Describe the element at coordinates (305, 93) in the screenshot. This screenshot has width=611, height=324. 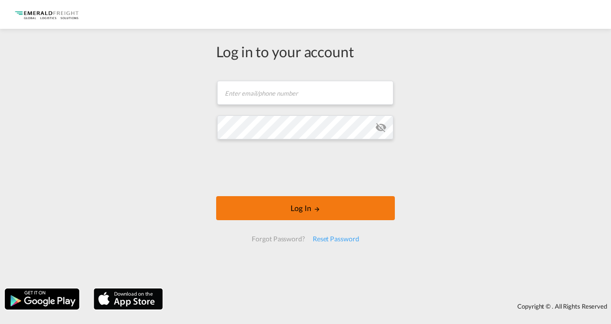
I see `input: Enter email/phone number` at that location.